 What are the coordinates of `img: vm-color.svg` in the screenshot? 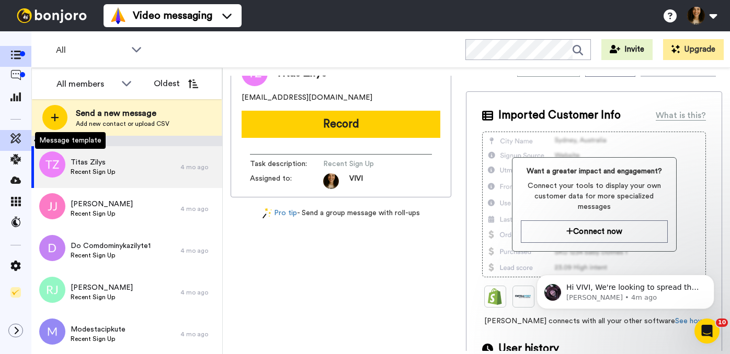 It's located at (118, 16).